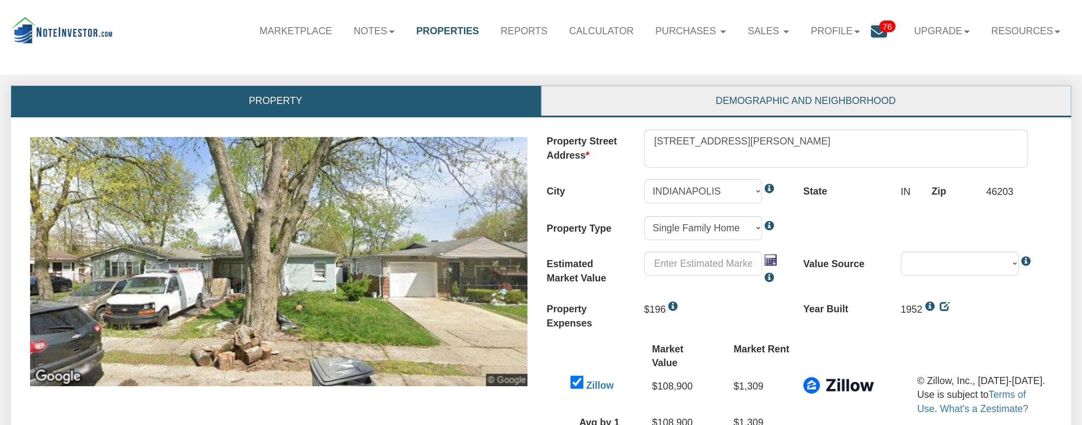 The image size is (1082, 425). I want to click on img: 535638, so click(61, 30).